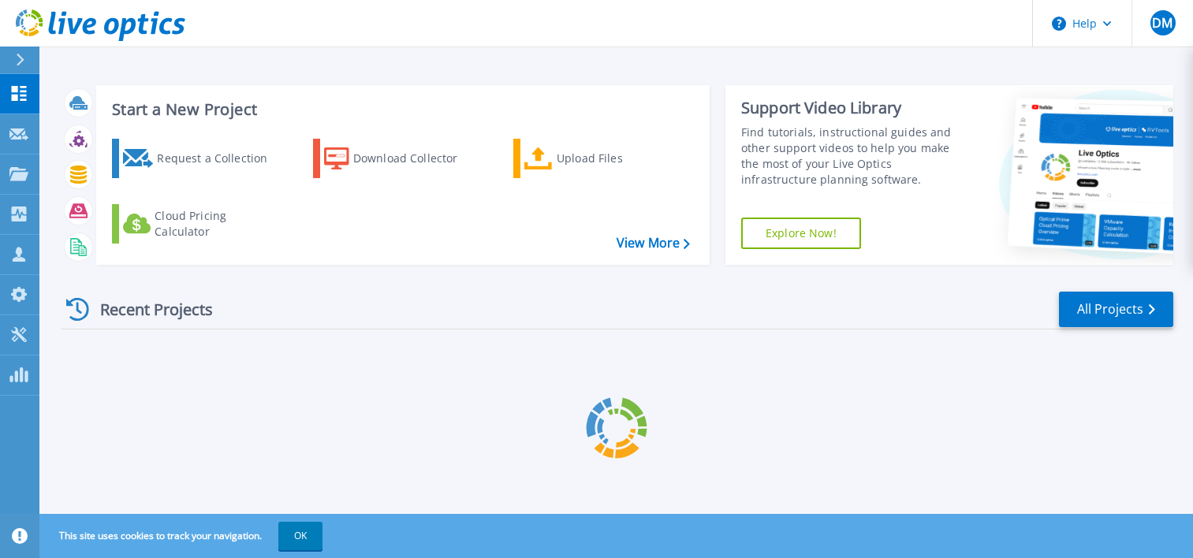 This screenshot has width=1193, height=558. What do you see at coordinates (148, 309) in the screenshot?
I see `div: Recent Projects` at bounding box center [148, 309].